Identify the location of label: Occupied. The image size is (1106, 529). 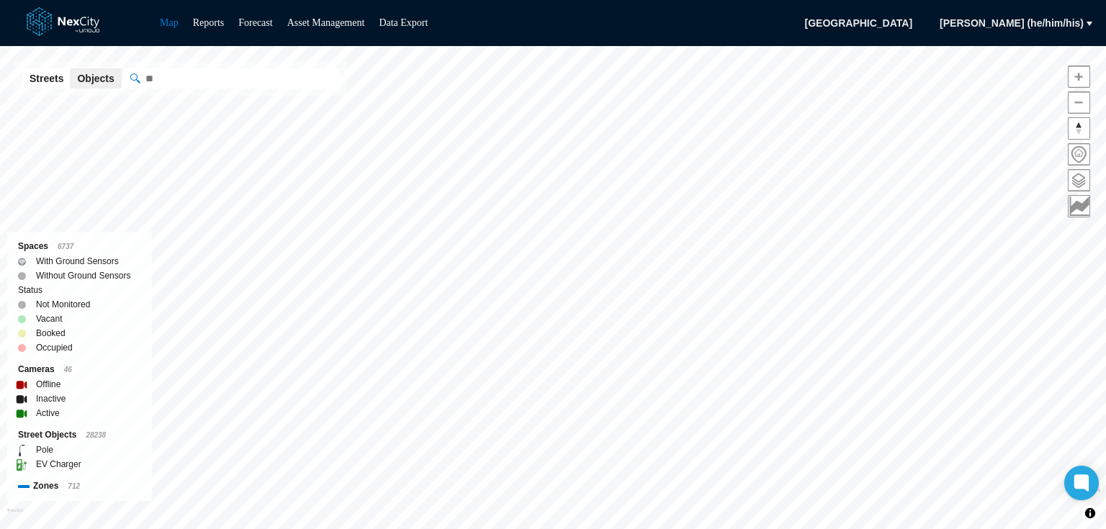
(54, 348).